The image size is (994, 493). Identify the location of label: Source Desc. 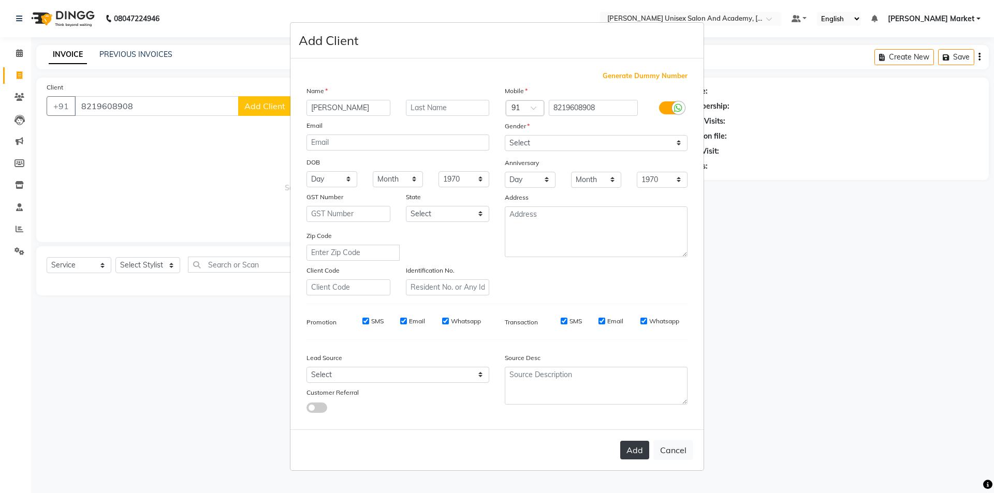
(522, 358).